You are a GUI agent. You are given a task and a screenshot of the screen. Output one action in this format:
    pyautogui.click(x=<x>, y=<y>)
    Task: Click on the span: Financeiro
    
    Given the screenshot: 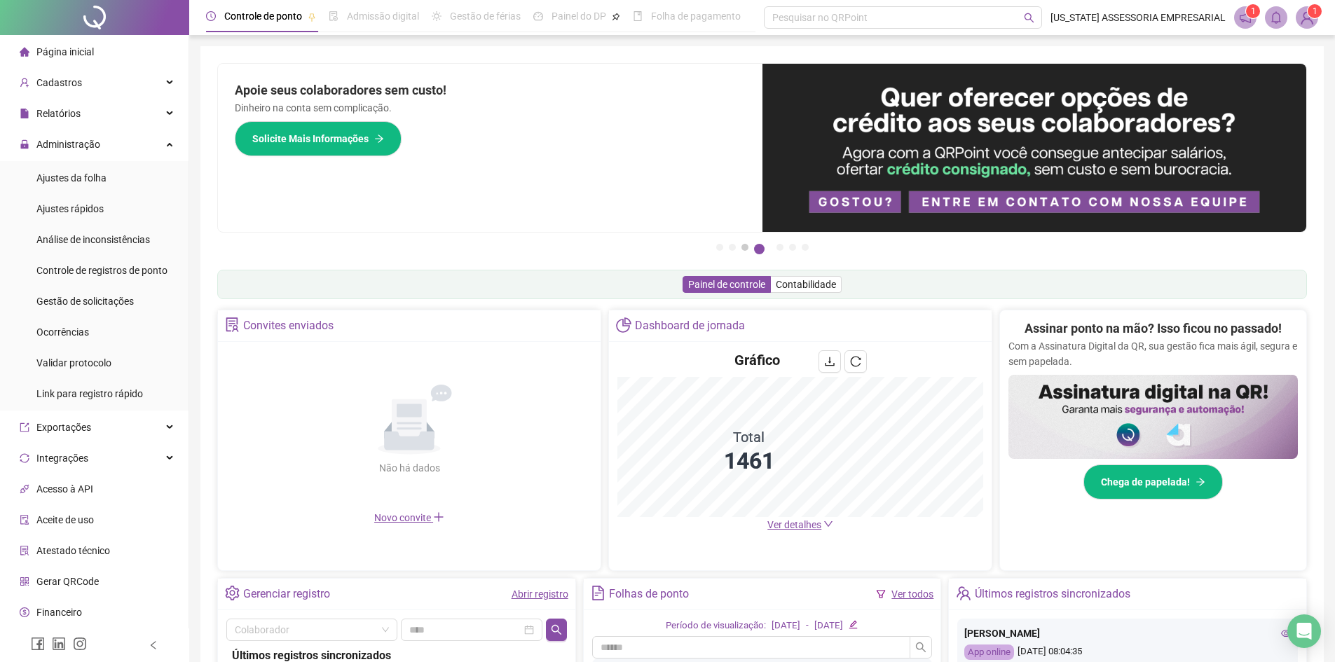 What is the action you would take?
    pyautogui.click(x=59, y=612)
    